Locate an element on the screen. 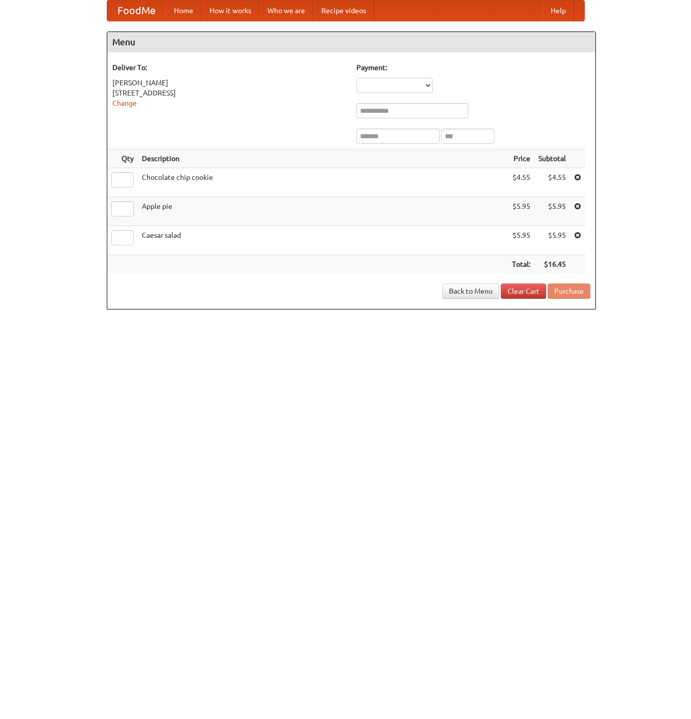 The image size is (691, 719). a: Help is located at coordinates (558, 11).